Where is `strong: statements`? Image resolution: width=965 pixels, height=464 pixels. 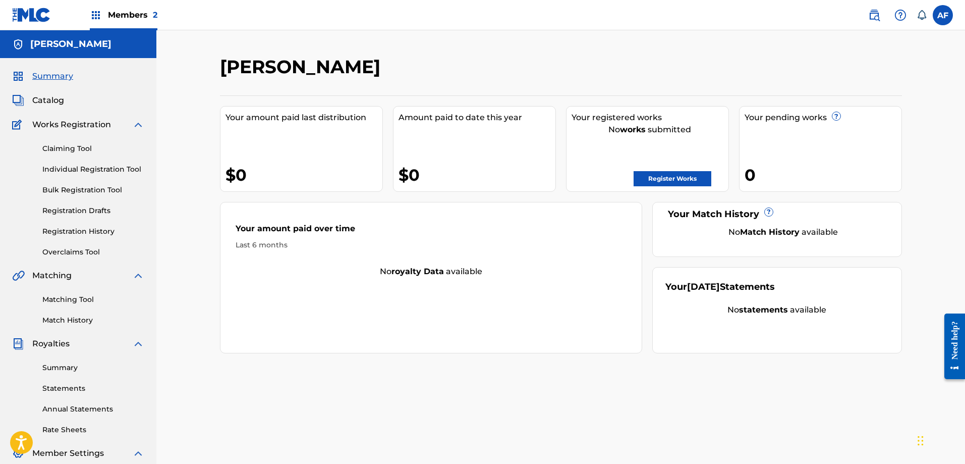
strong: statements is located at coordinates (764, 309).